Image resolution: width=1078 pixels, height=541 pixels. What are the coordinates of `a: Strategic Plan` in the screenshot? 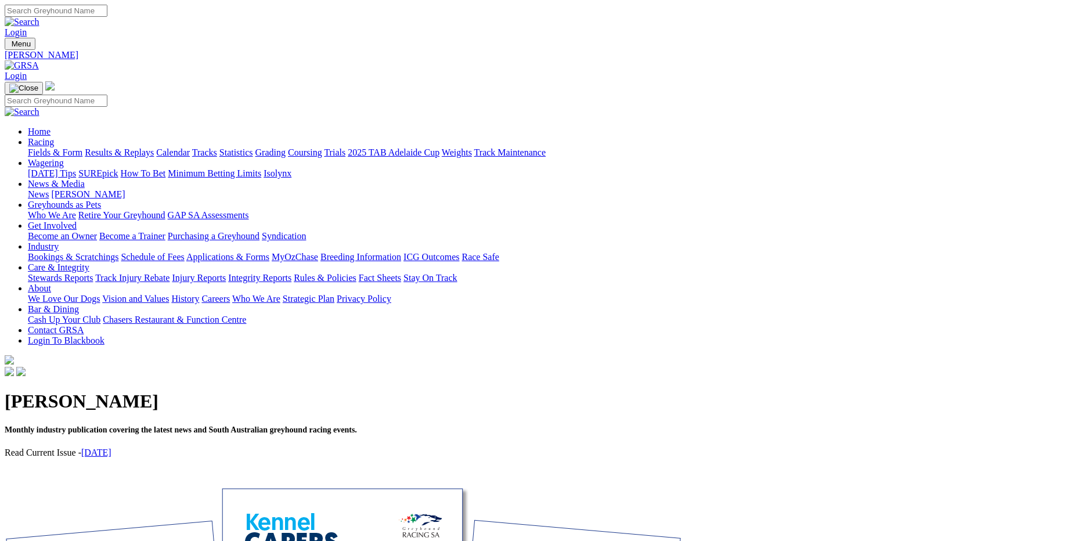 It's located at (308, 298).